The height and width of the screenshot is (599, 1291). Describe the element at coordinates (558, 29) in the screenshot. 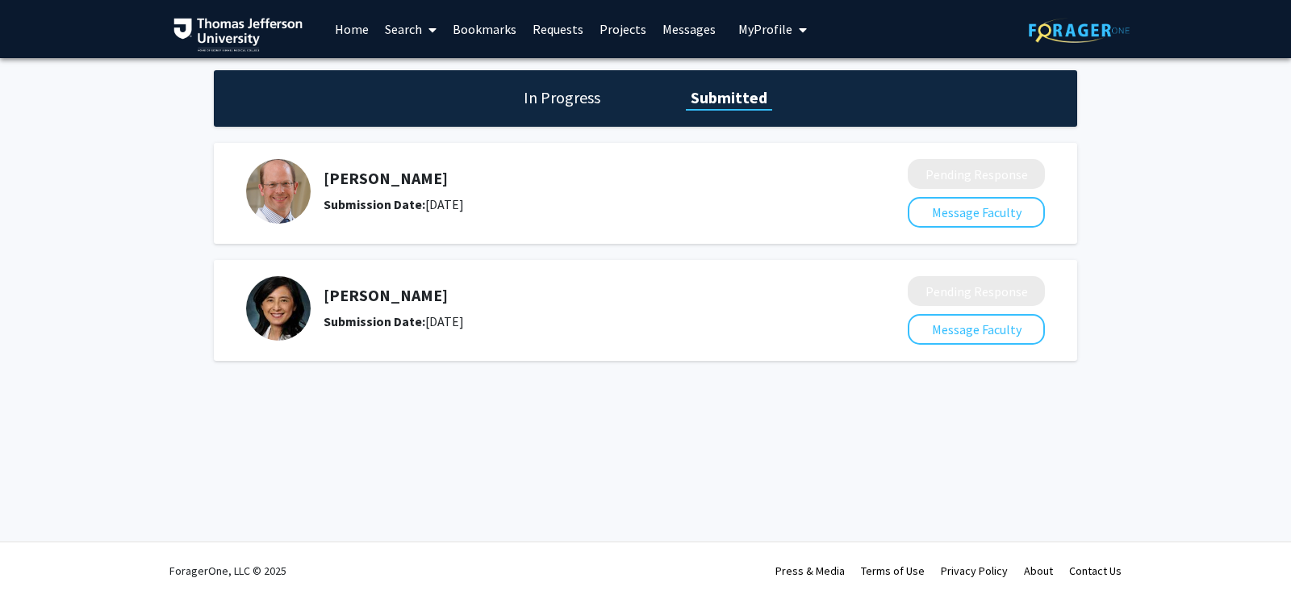

I see `a: Requests` at that location.